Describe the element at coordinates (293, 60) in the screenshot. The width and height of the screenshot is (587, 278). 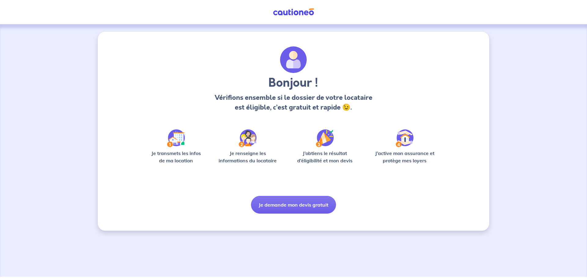
I see `img: archivate` at that location.